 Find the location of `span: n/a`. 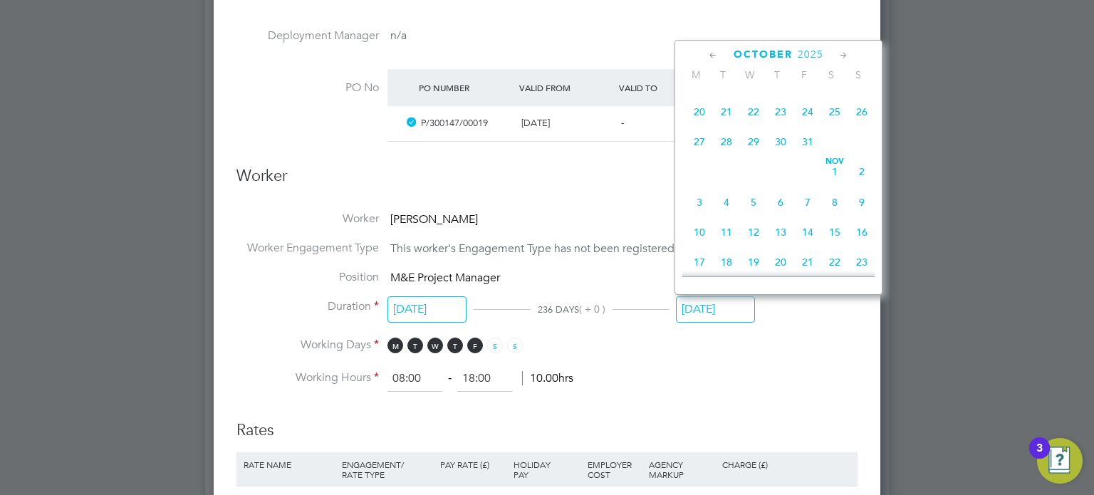

span: n/a is located at coordinates (398, 36).